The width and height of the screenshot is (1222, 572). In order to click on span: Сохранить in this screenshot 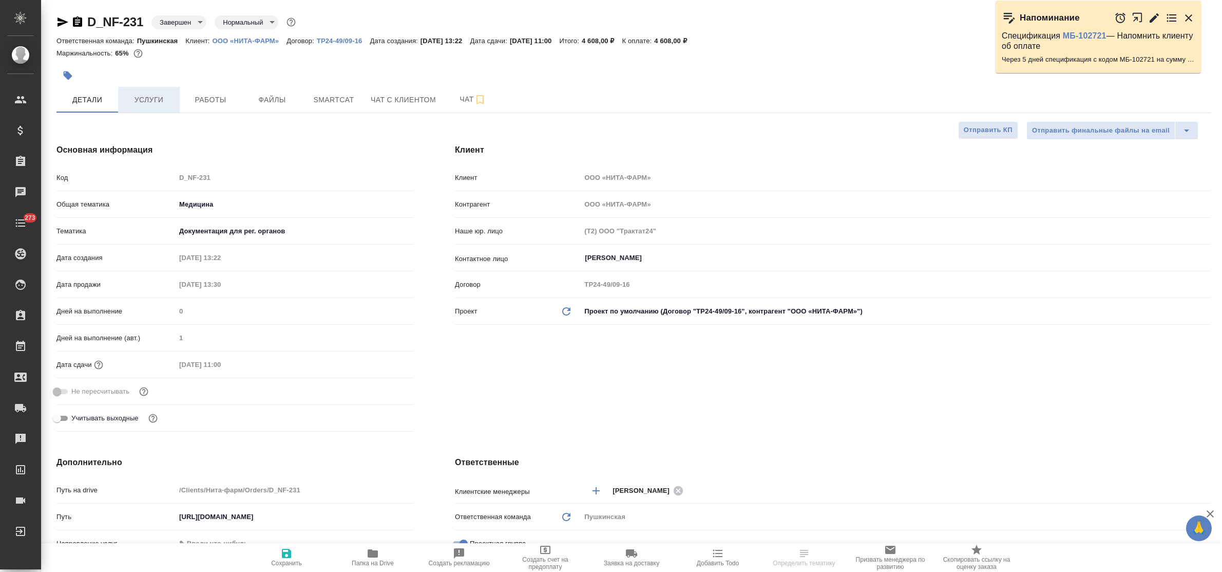, I will do `click(287, 563)`.